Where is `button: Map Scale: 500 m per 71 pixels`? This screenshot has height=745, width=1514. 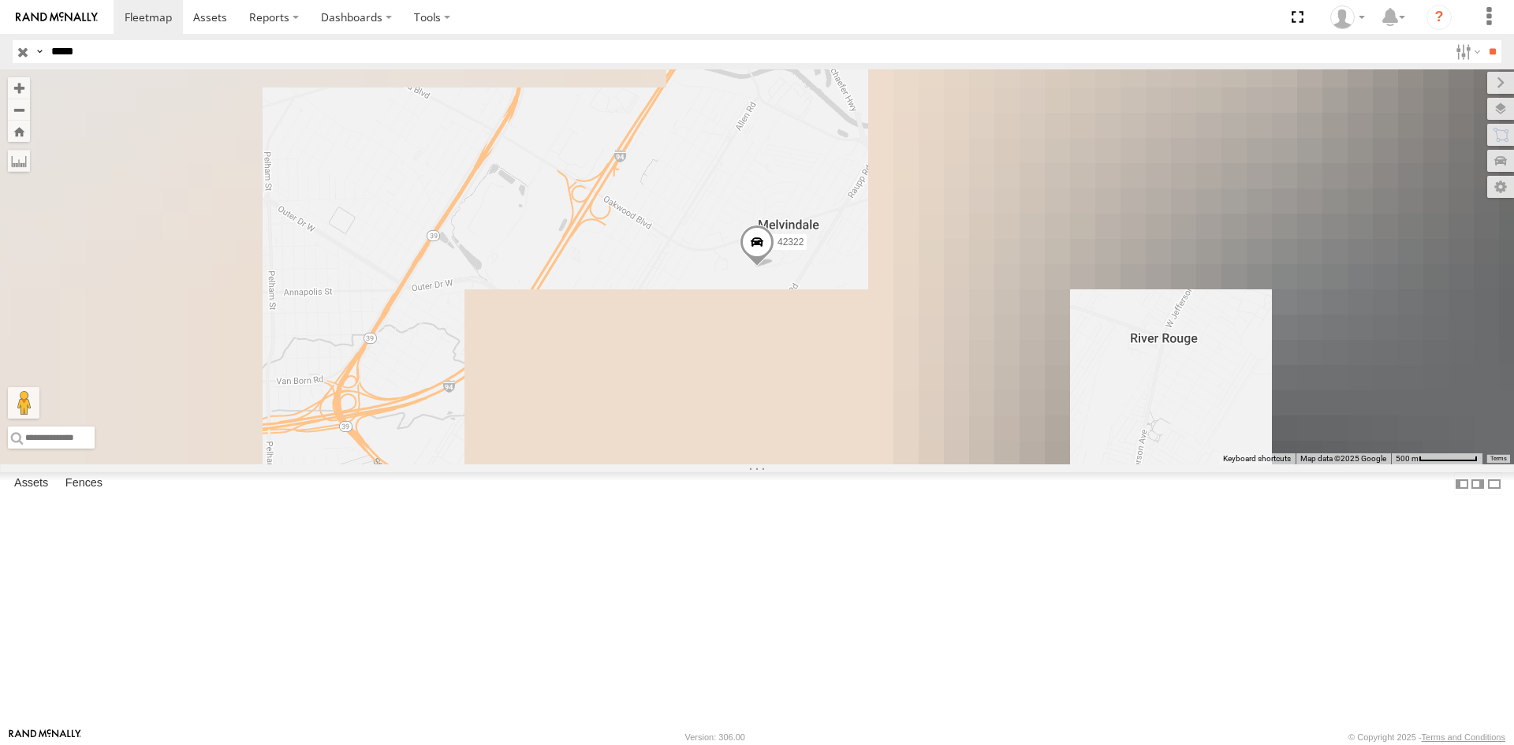 button: Map Scale: 500 m per 71 pixels is located at coordinates (1437, 459).